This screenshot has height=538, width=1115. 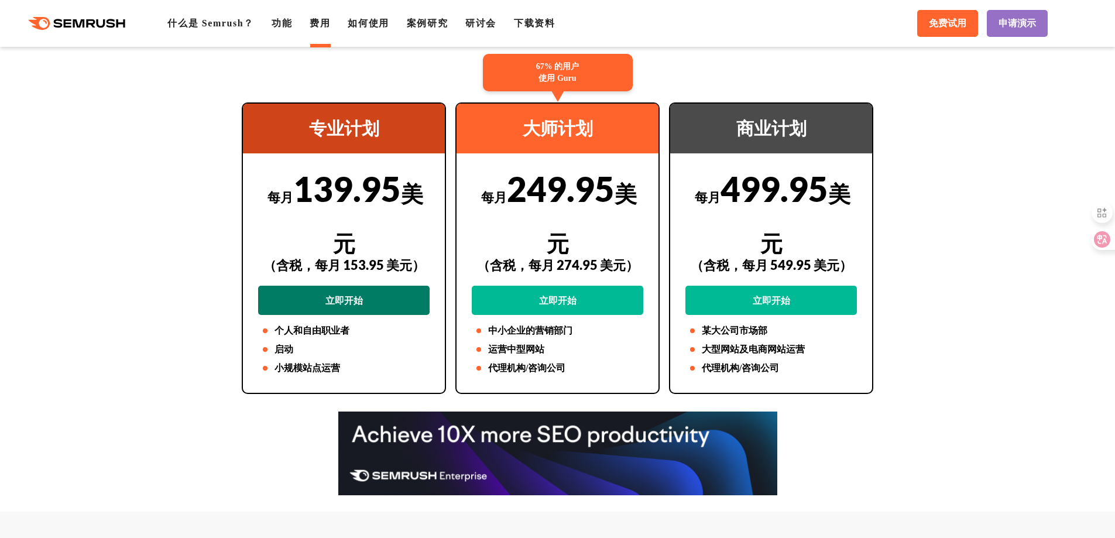 What do you see at coordinates (734, 330) in the screenshot?
I see `font: 某大公司市场部` at bounding box center [734, 330].